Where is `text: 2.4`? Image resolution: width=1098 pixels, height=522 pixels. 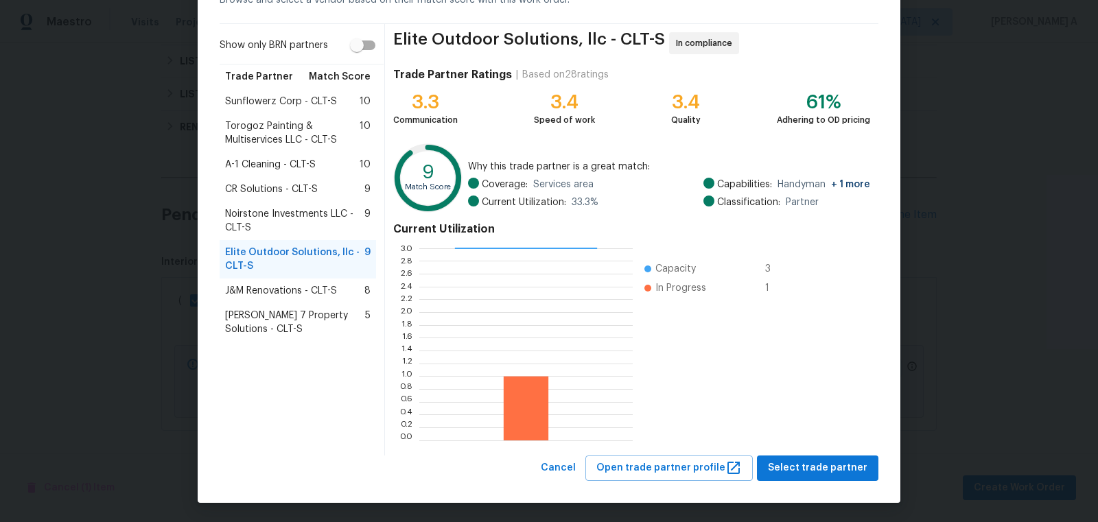 text: 2.4 is located at coordinates (406, 287).